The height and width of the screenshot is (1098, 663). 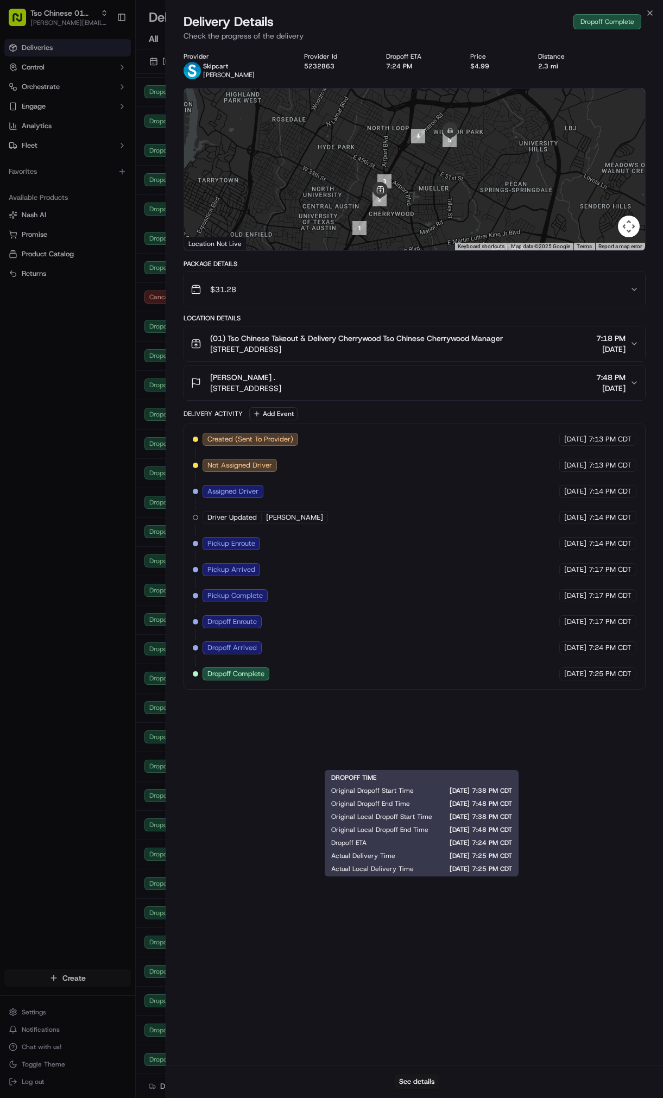 I want to click on div: 5, so click(x=449, y=140).